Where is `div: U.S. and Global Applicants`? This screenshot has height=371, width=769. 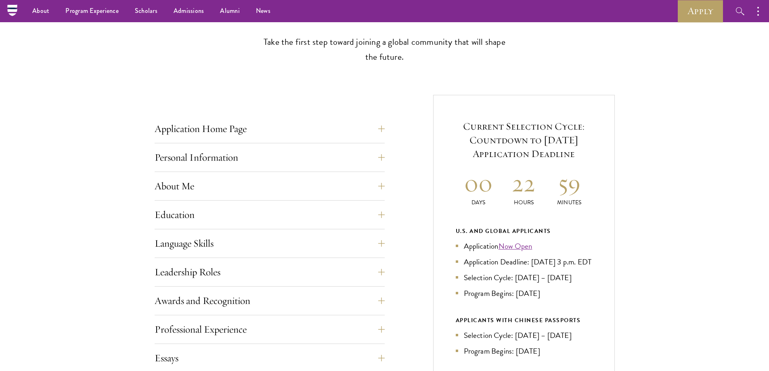 div: U.S. and Global Applicants is located at coordinates (524, 231).